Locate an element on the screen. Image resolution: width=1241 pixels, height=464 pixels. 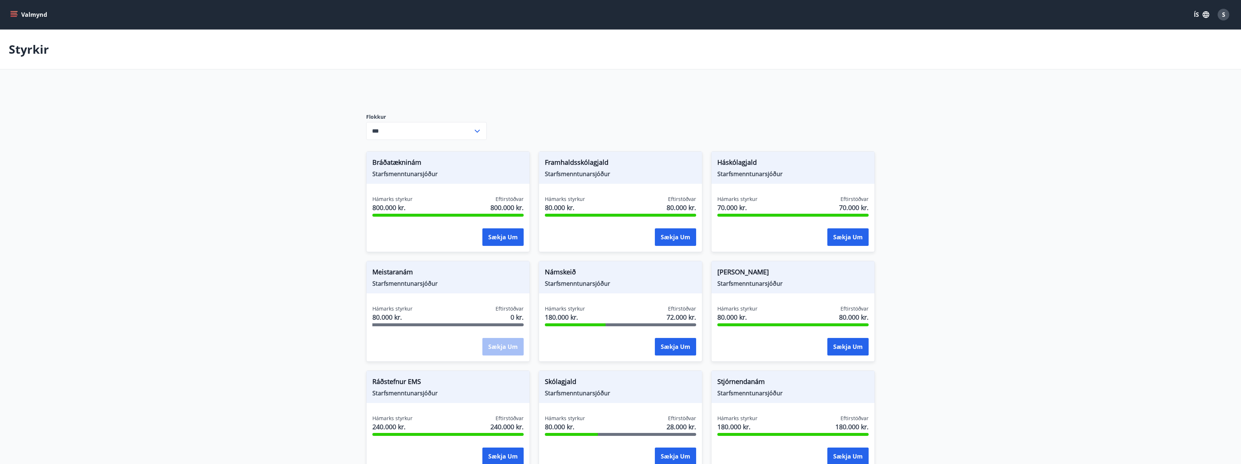
button: menu is located at coordinates (29, 15).